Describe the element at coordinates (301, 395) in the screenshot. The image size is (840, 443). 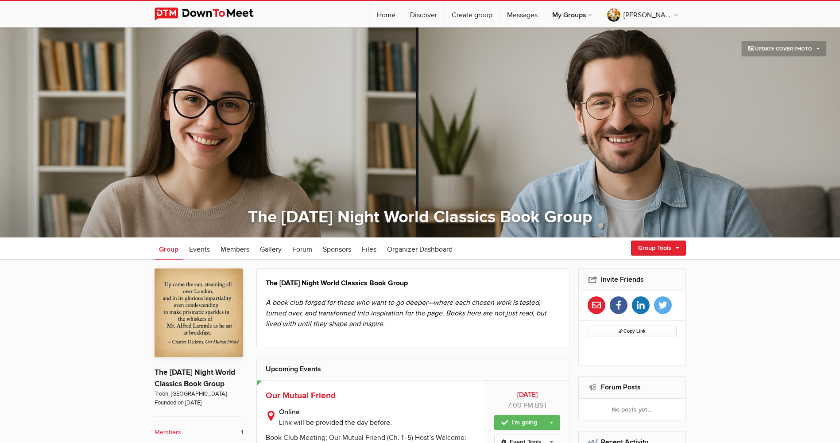
I see `span: Our Mutual Friend` at that location.